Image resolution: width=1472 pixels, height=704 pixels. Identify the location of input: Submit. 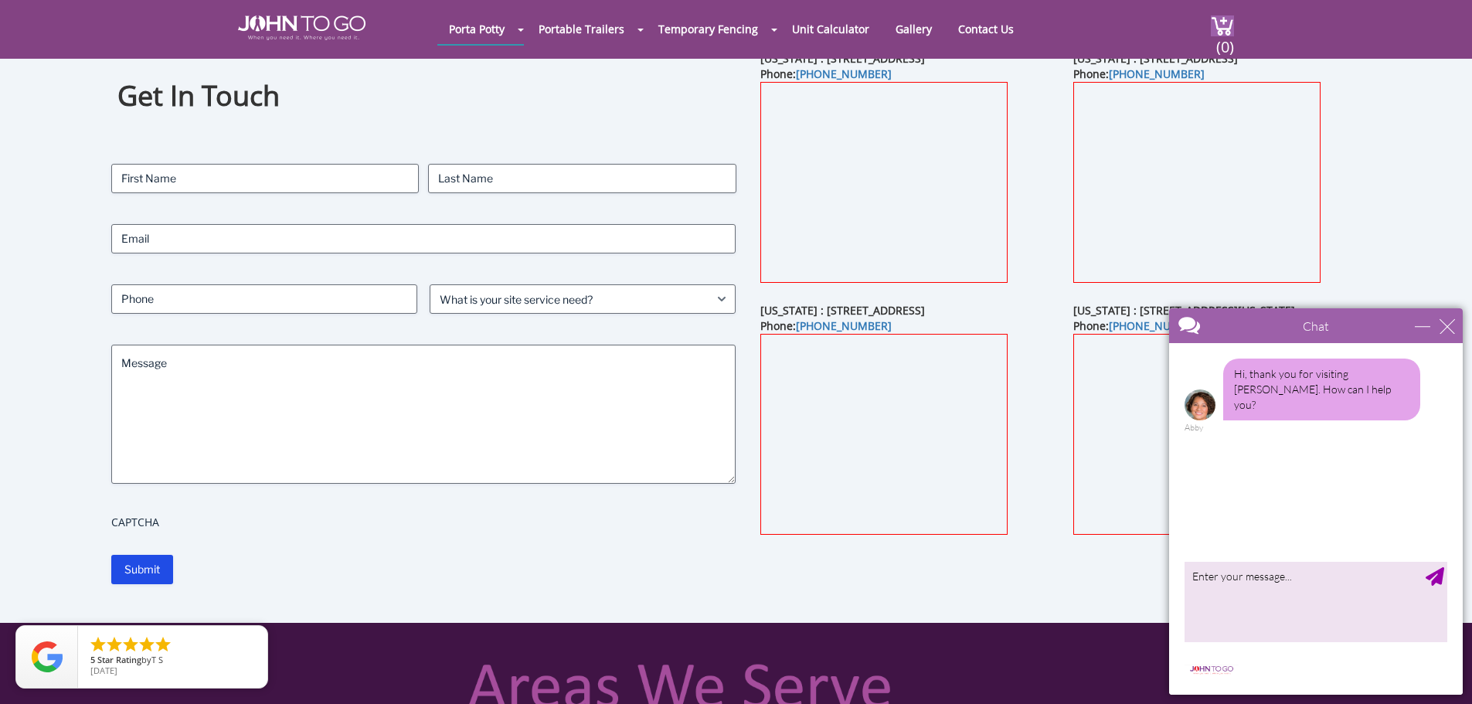
(142, 570).